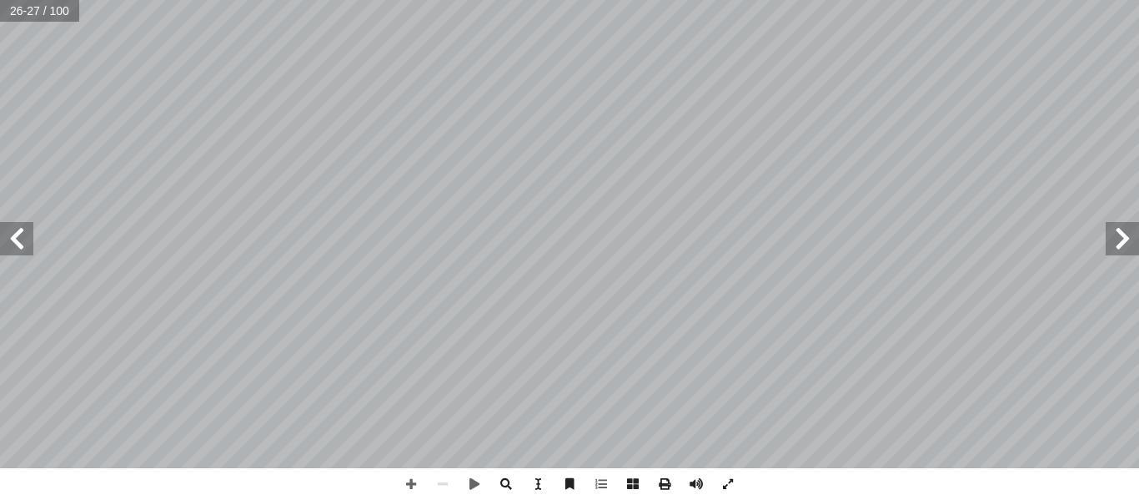  Describe the element at coordinates (696, 484) in the screenshot. I see `span: صوت` at that location.